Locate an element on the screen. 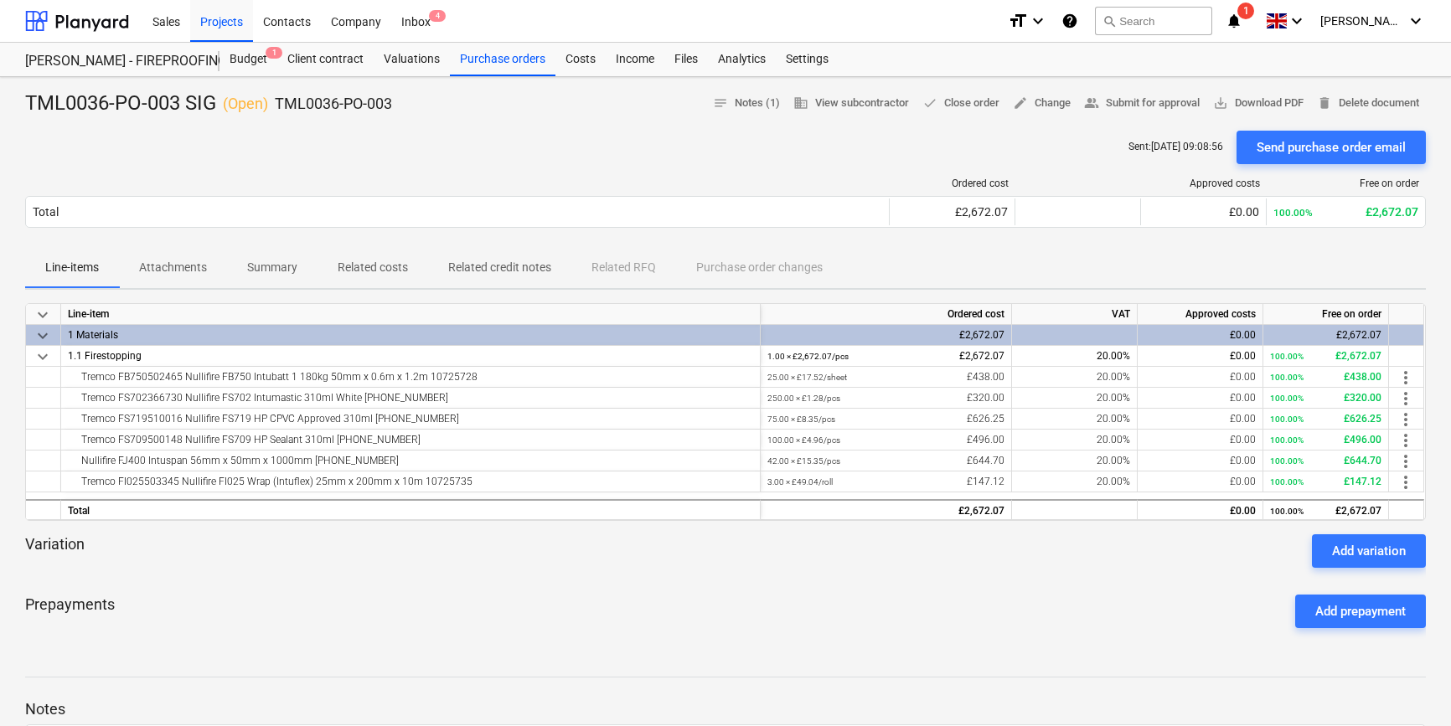  p: ( Open ) is located at coordinates (245, 104).